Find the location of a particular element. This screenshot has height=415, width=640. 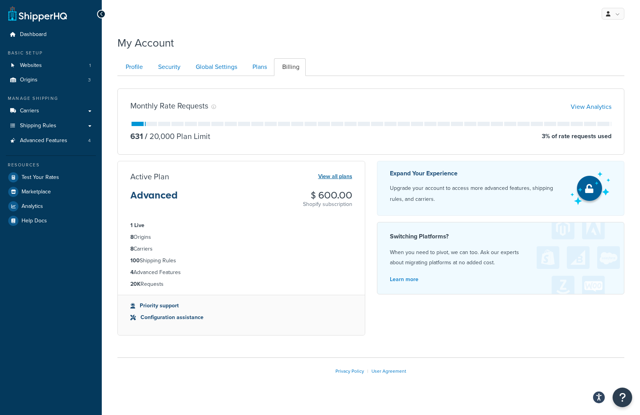

a: Plans is located at coordinates (259, 67).